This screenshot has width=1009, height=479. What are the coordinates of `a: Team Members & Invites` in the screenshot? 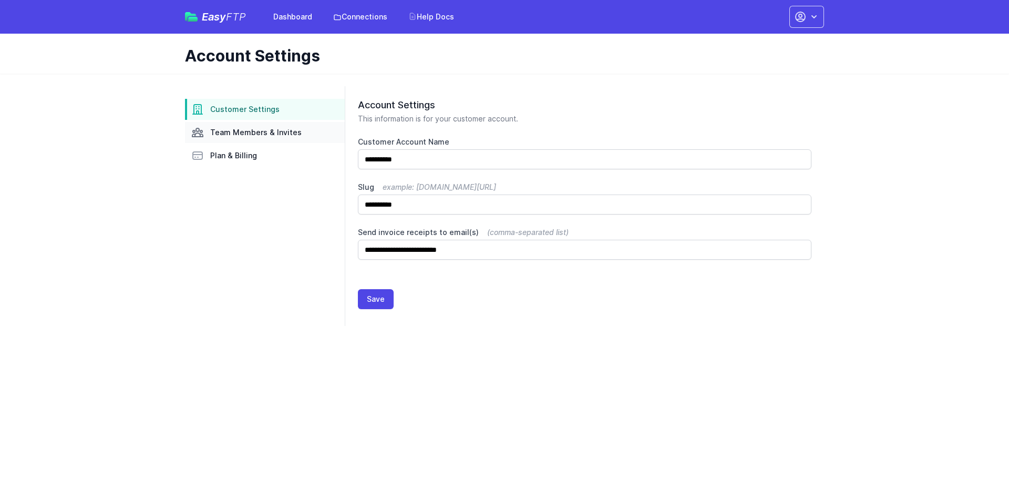 It's located at (265, 132).